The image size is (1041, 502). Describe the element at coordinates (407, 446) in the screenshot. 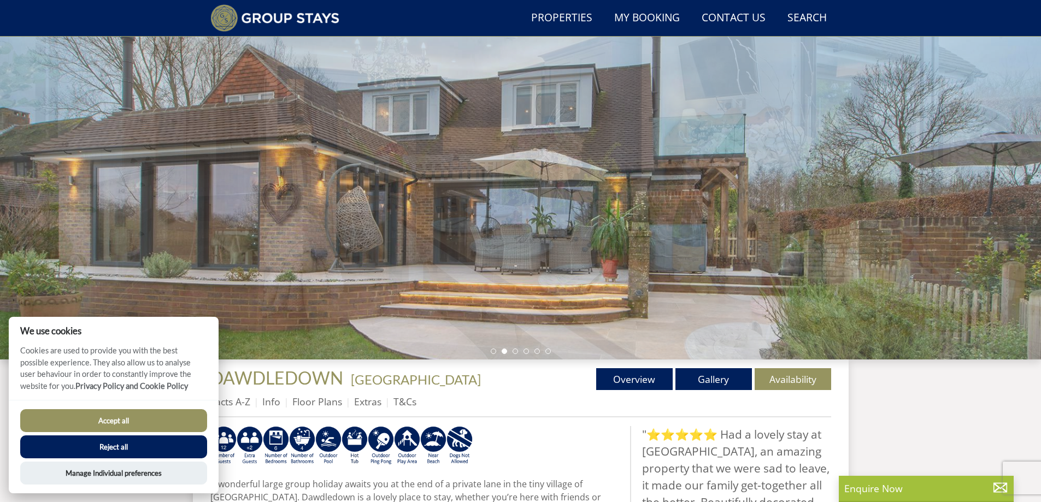

I see `img: AD_4nXfjdDqPkGBf7Vpi6H87bmAUe5GYCbodrAbU4sf37YN55BCjSXGx5ZgBV7Vb9EJZsXiNVuyAiuJUB3WVt-w9eJ0vaBcHg...` at that location.